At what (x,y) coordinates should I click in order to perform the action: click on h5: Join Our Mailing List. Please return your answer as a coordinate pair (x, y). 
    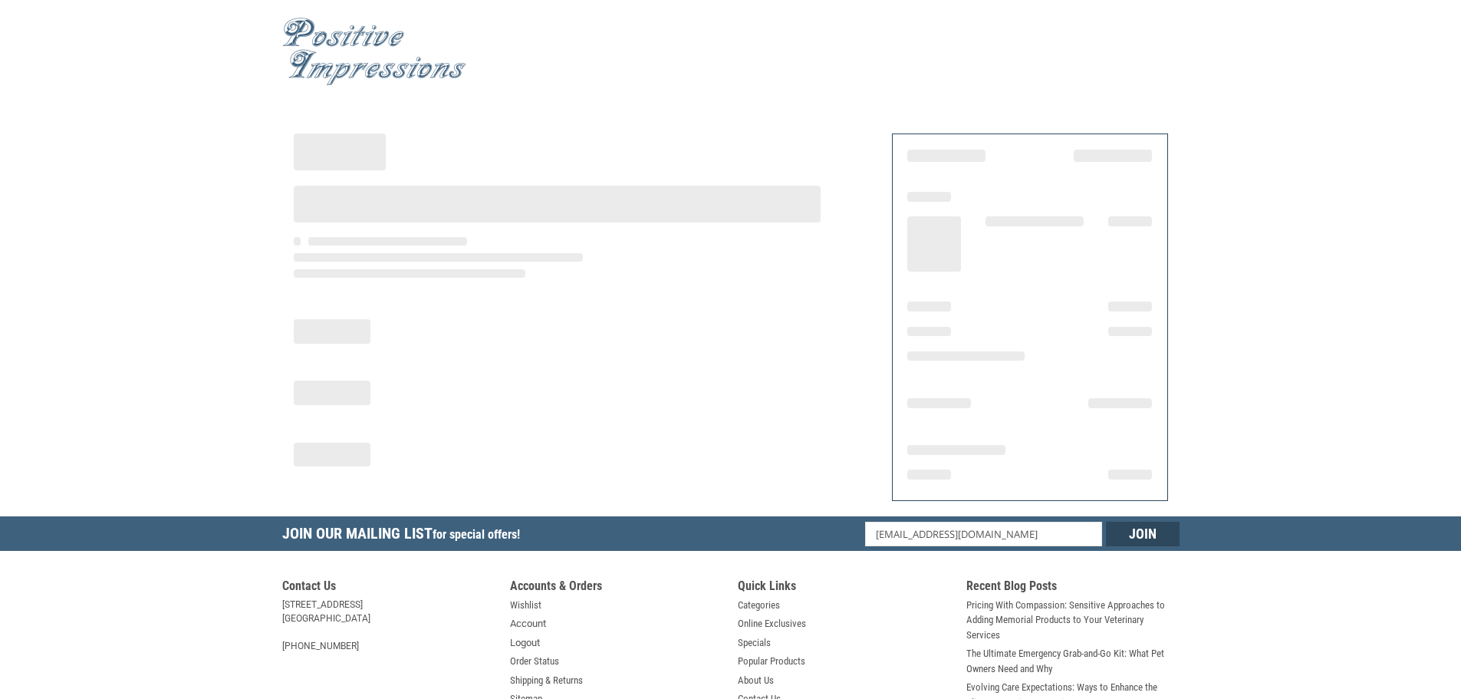
    Looking at the image, I should click on (405, 535).